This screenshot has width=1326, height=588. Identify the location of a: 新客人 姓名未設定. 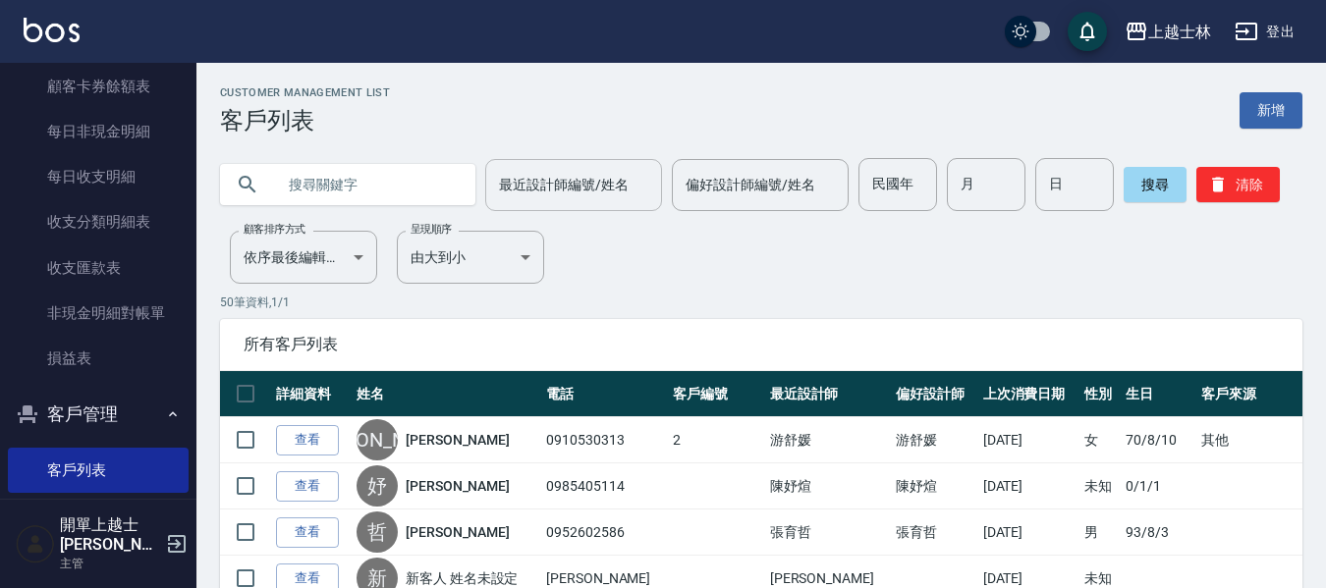
(462, 578).